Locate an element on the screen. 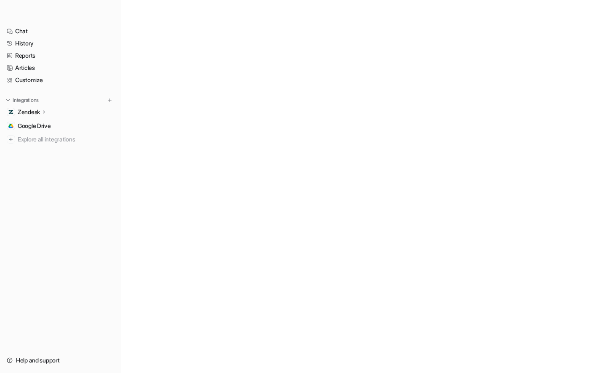 The height and width of the screenshot is (373, 613). img: Google Drive is located at coordinates (11, 126).